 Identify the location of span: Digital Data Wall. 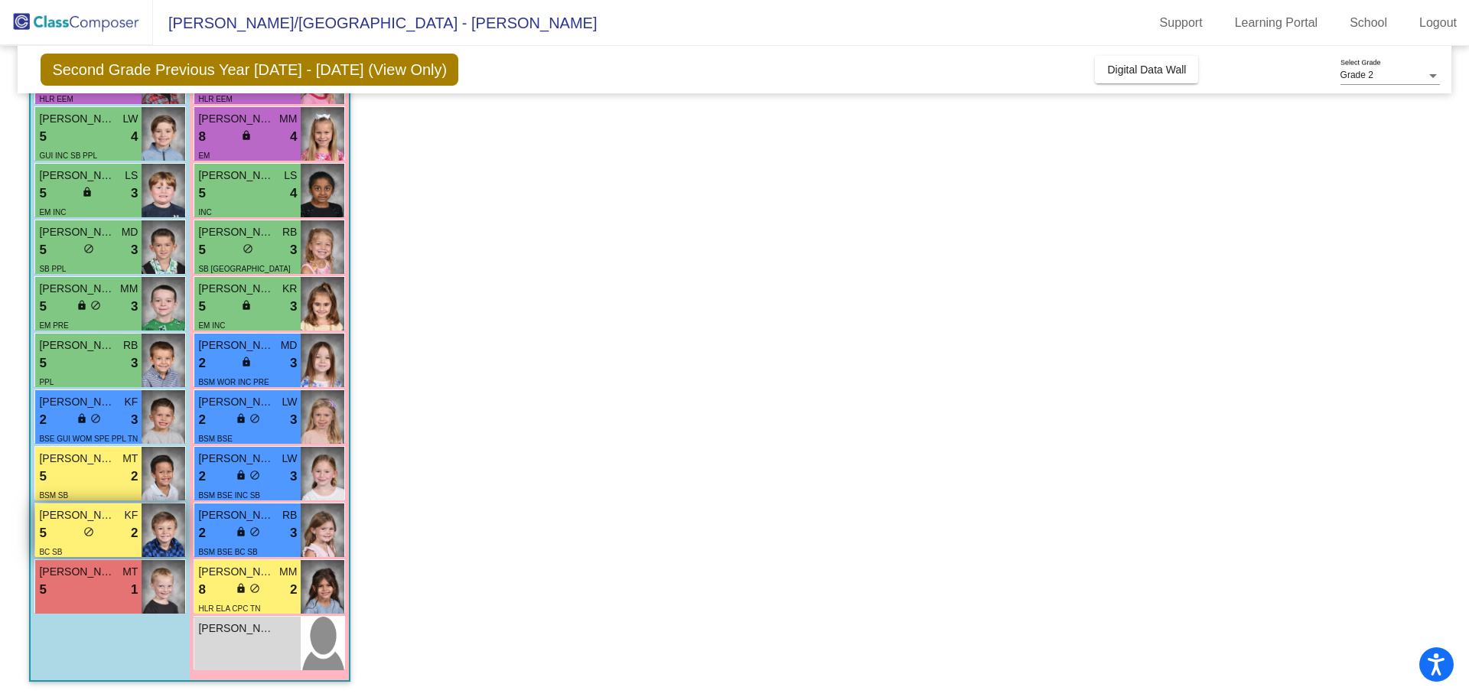
(1146, 70).